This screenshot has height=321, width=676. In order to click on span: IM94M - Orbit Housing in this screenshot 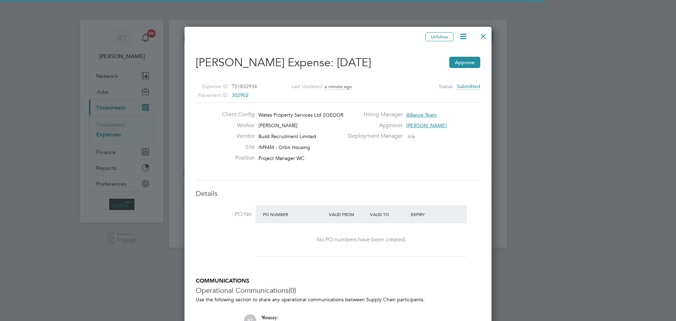, I will do `click(284, 147)`.